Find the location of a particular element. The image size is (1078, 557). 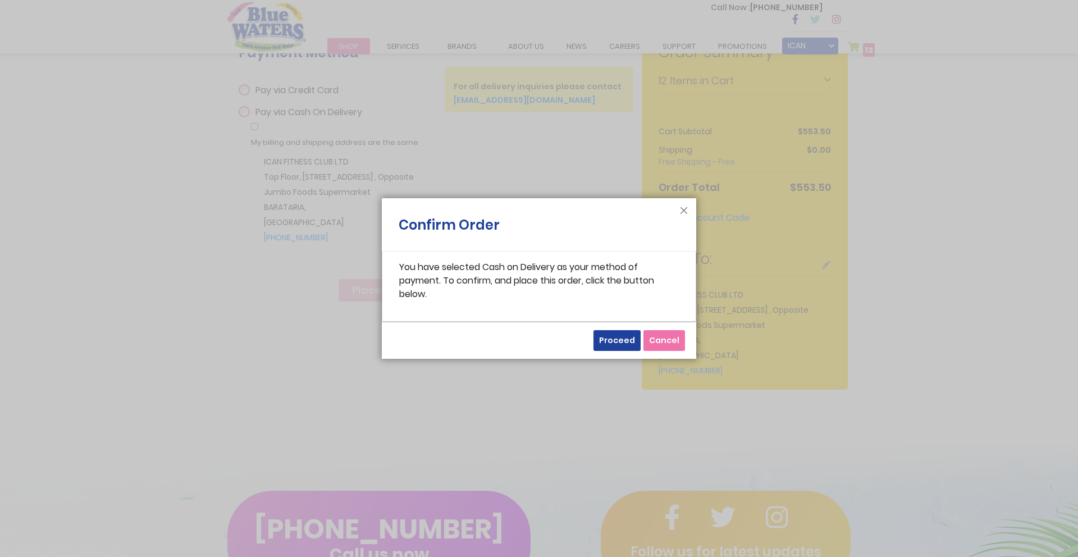

span: Proceed is located at coordinates (617, 340).